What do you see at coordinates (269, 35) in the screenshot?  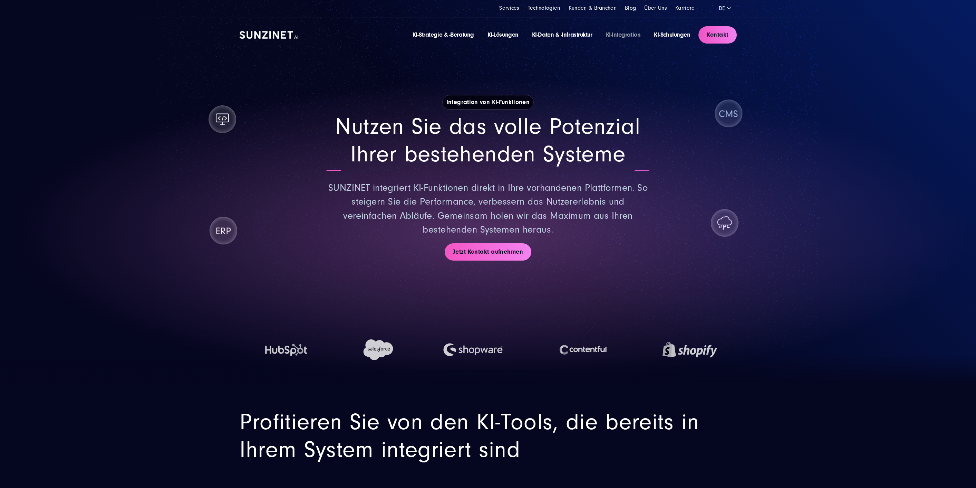 I see `img: SUNZINET AI Logo` at bounding box center [269, 35].